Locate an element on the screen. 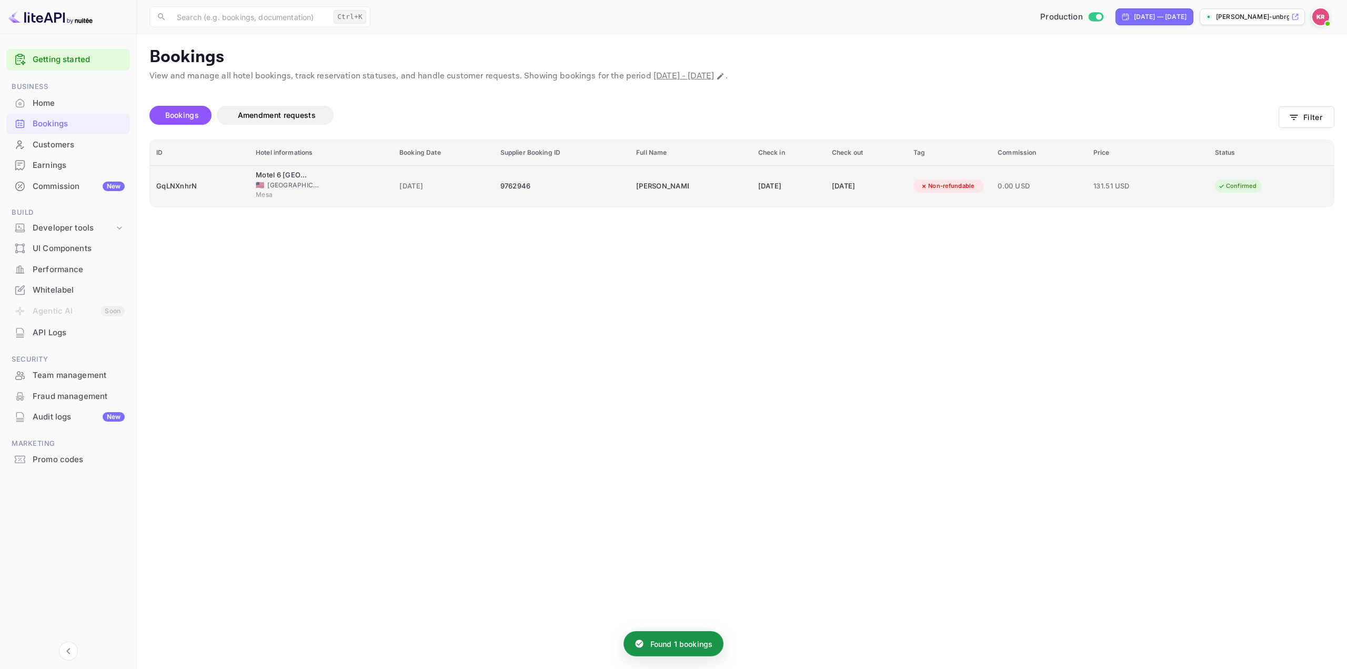 The width and height of the screenshot is (1347, 669). span: 131.51 USD is located at coordinates (1119, 186).